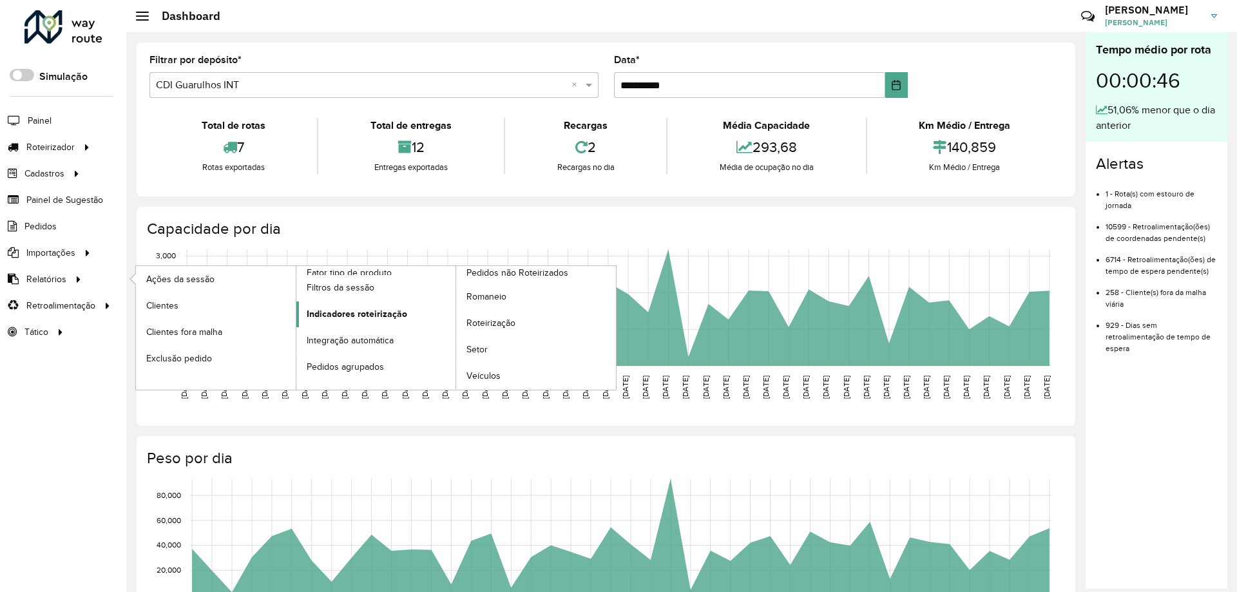  Describe the element at coordinates (411, 126) in the screenshot. I see `div: Total de entregas` at that location.